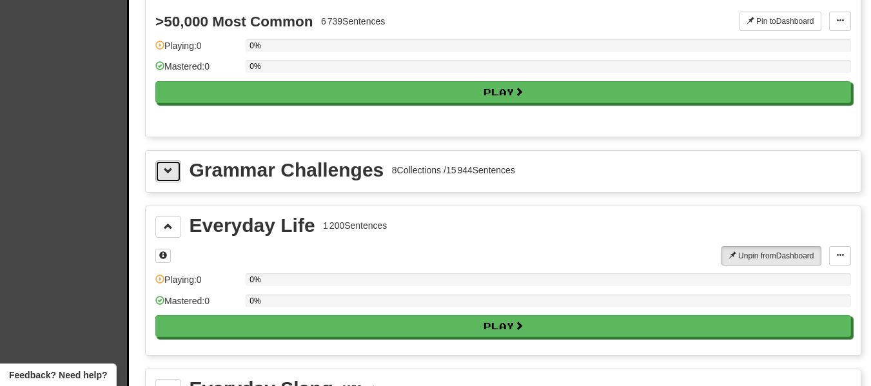  I want to click on div: 8 Collections / 15 944 Sentences, so click(453, 170).